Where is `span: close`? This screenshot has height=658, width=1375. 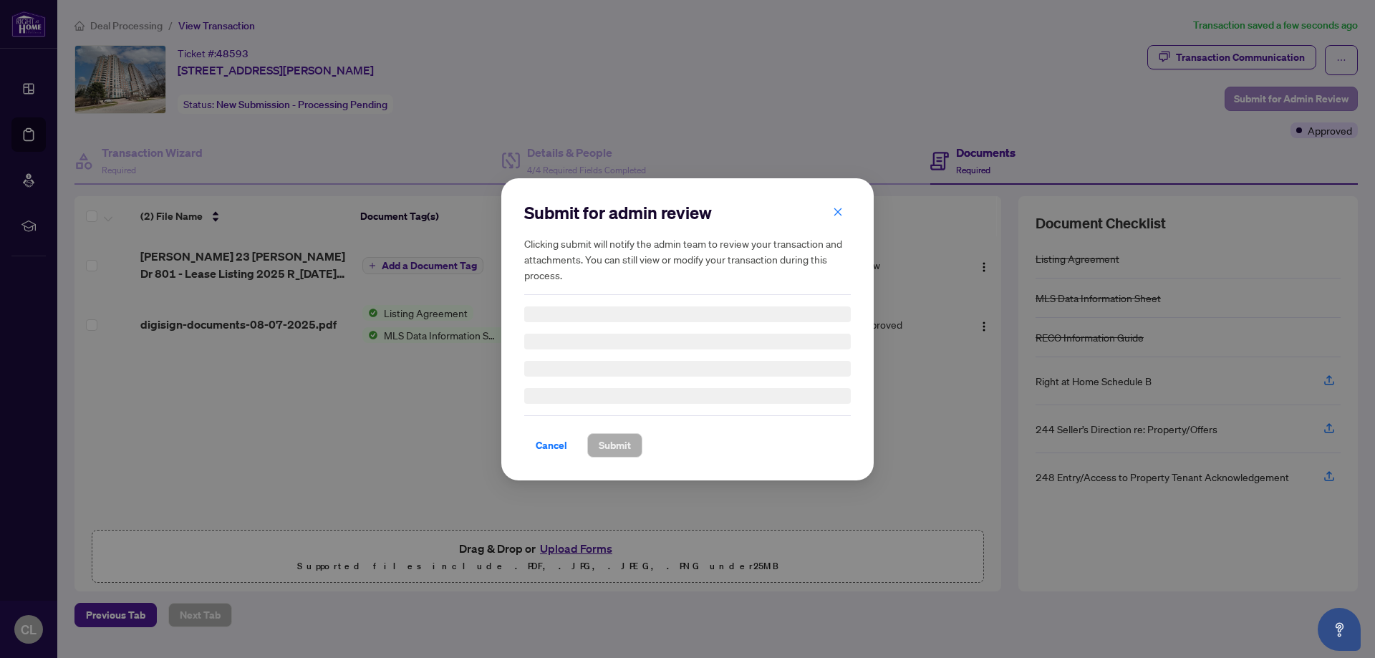
span: close is located at coordinates (838, 211).